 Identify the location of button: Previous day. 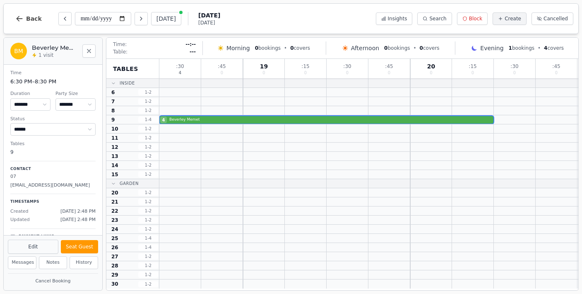
(65, 19).